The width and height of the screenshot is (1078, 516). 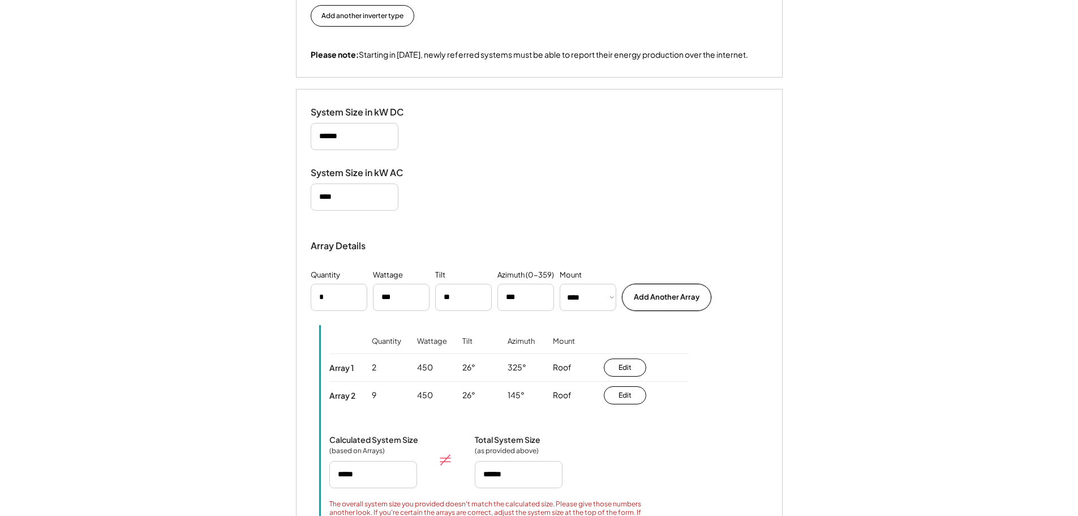 I want to click on div: System Size in kW DC, so click(x=367, y=112).